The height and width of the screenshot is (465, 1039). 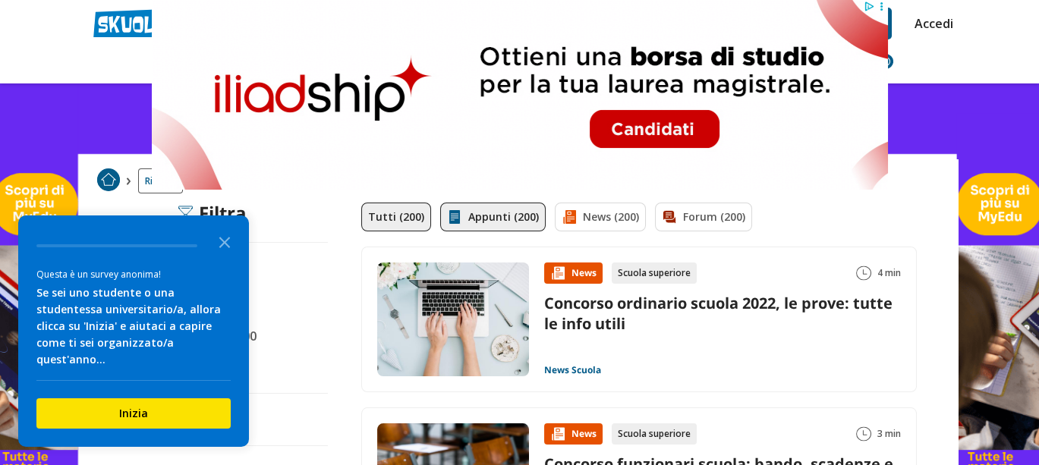 I want to click on a: Home, so click(x=109, y=181).